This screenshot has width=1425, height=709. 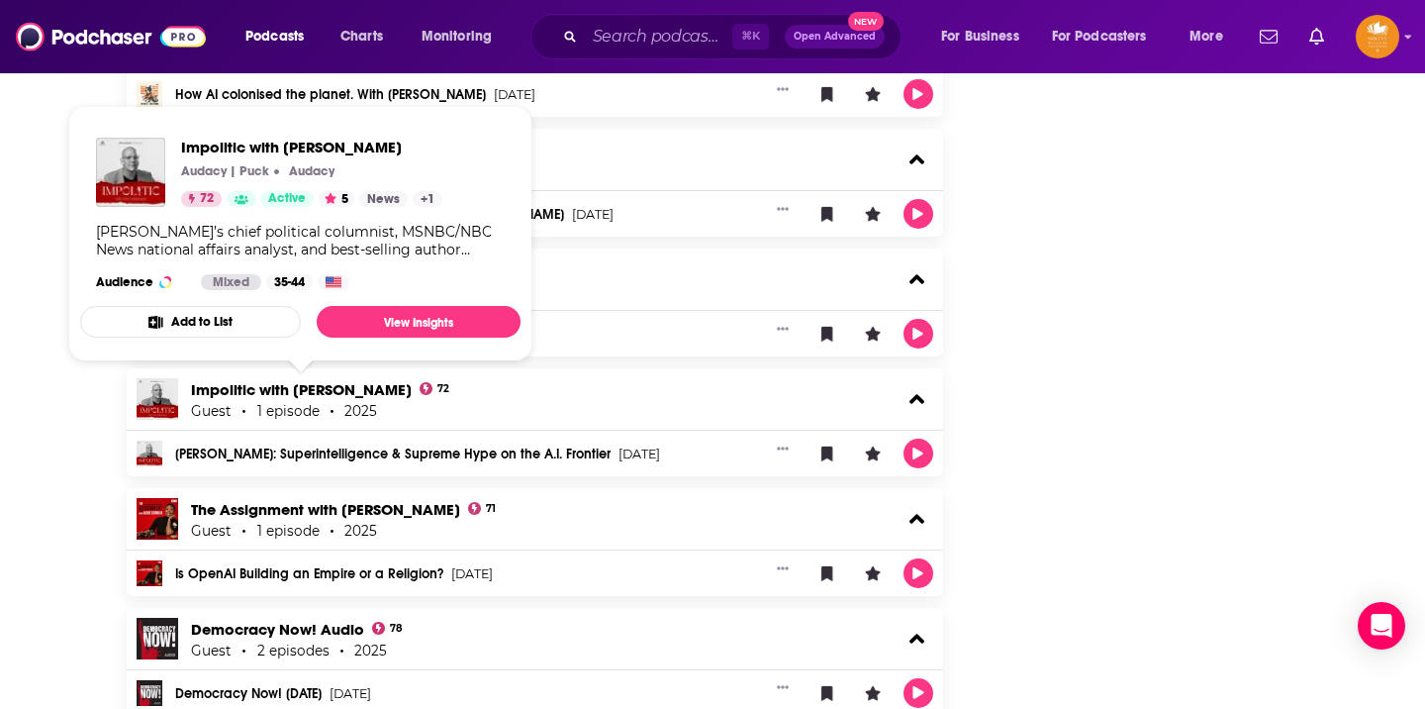 What do you see at coordinates (734, 37) in the screenshot?
I see `div: Search podcasts, credits, & more...` at bounding box center [734, 37].